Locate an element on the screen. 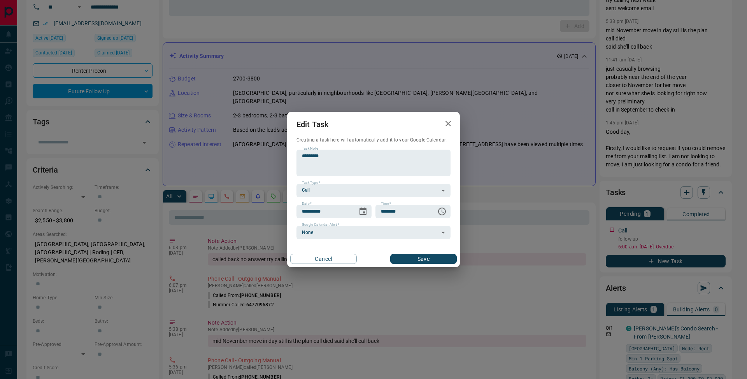 This screenshot has width=747, height=379. label: Time is located at coordinates (386, 204).